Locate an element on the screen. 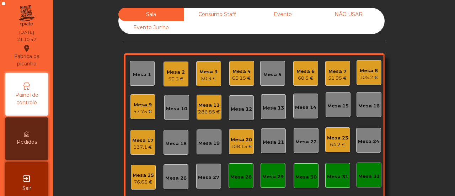 This screenshot has width=455, height=196. div: 60.15 € is located at coordinates (241, 78).